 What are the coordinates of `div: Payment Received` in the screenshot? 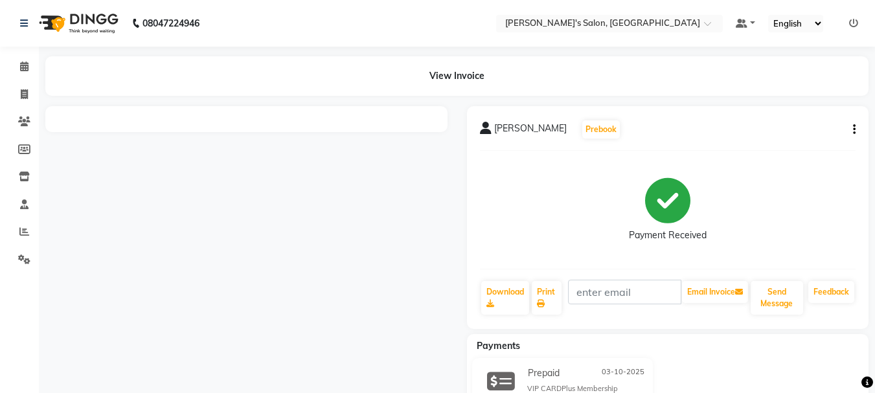 It's located at (668, 235).